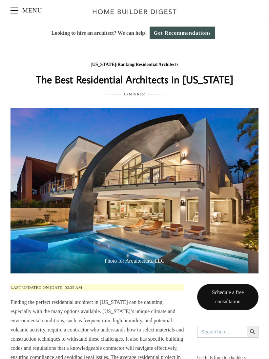 Image resolution: width=269 pixels, height=359 pixels. Describe the element at coordinates (135, 263) in the screenshot. I see `span: Photo for Arquitectura, LLC` at that location.